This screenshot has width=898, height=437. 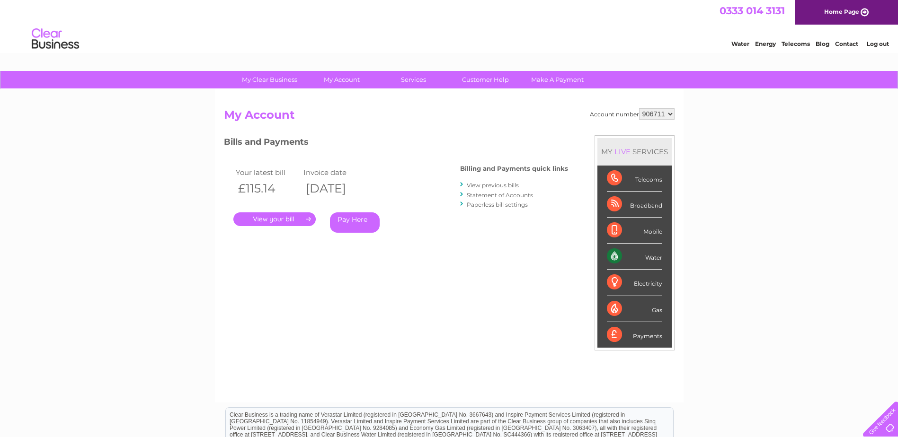 I want to click on th: £115.14, so click(x=267, y=188).